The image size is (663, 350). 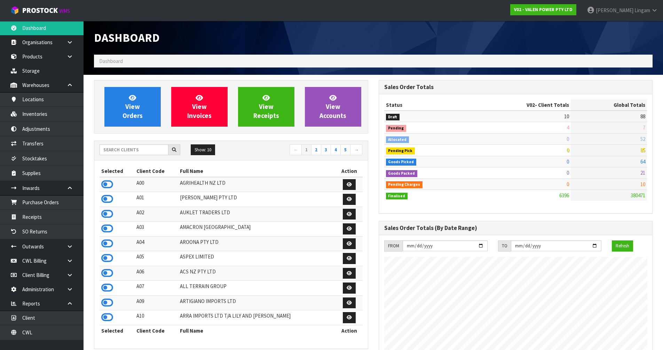 I want to click on td: A02, so click(x=157, y=214).